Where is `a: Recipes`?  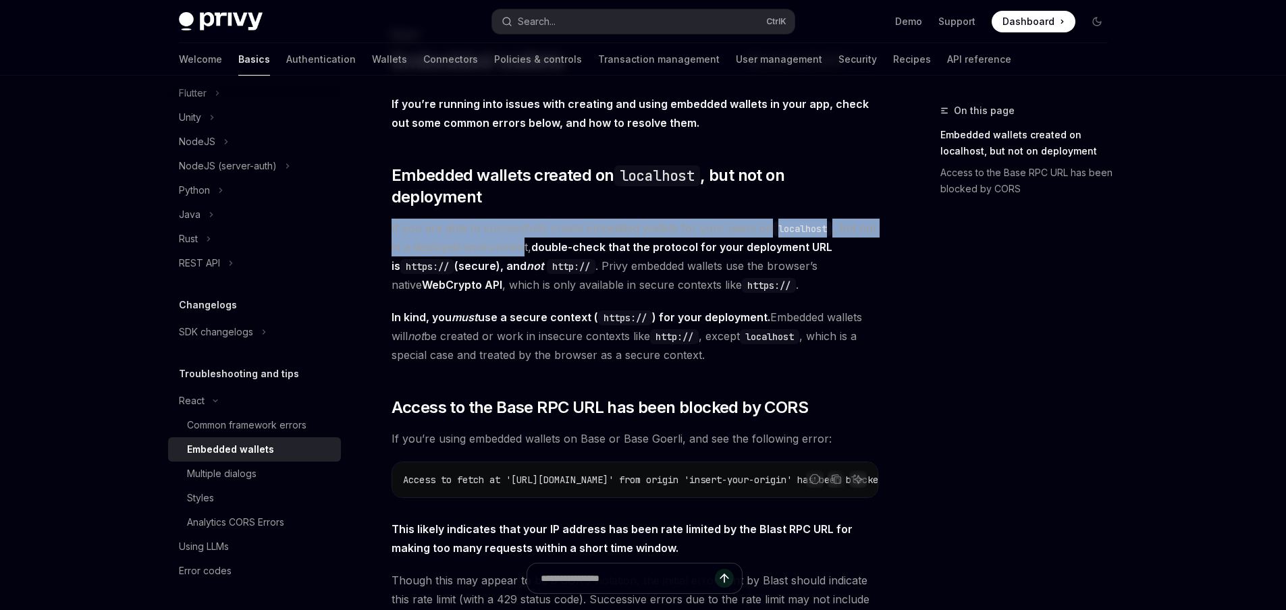 a: Recipes is located at coordinates (912, 59).